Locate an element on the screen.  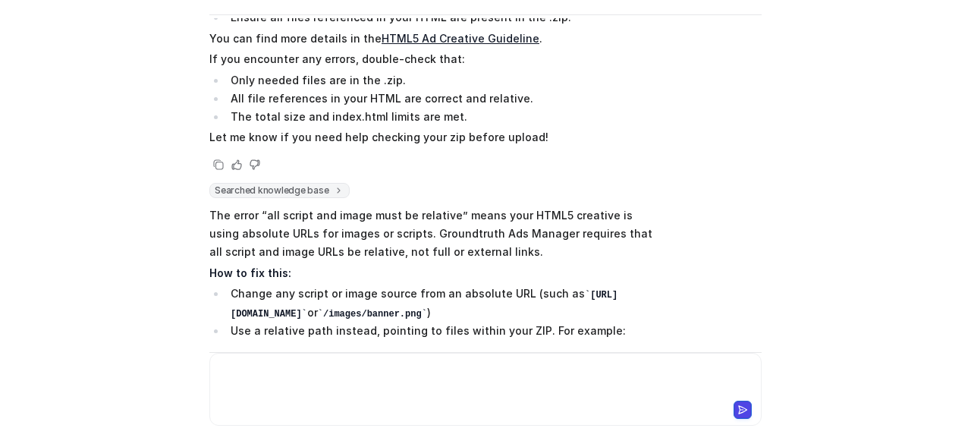
li: The total size and index.html limits are met. is located at coordinates (439, 117).